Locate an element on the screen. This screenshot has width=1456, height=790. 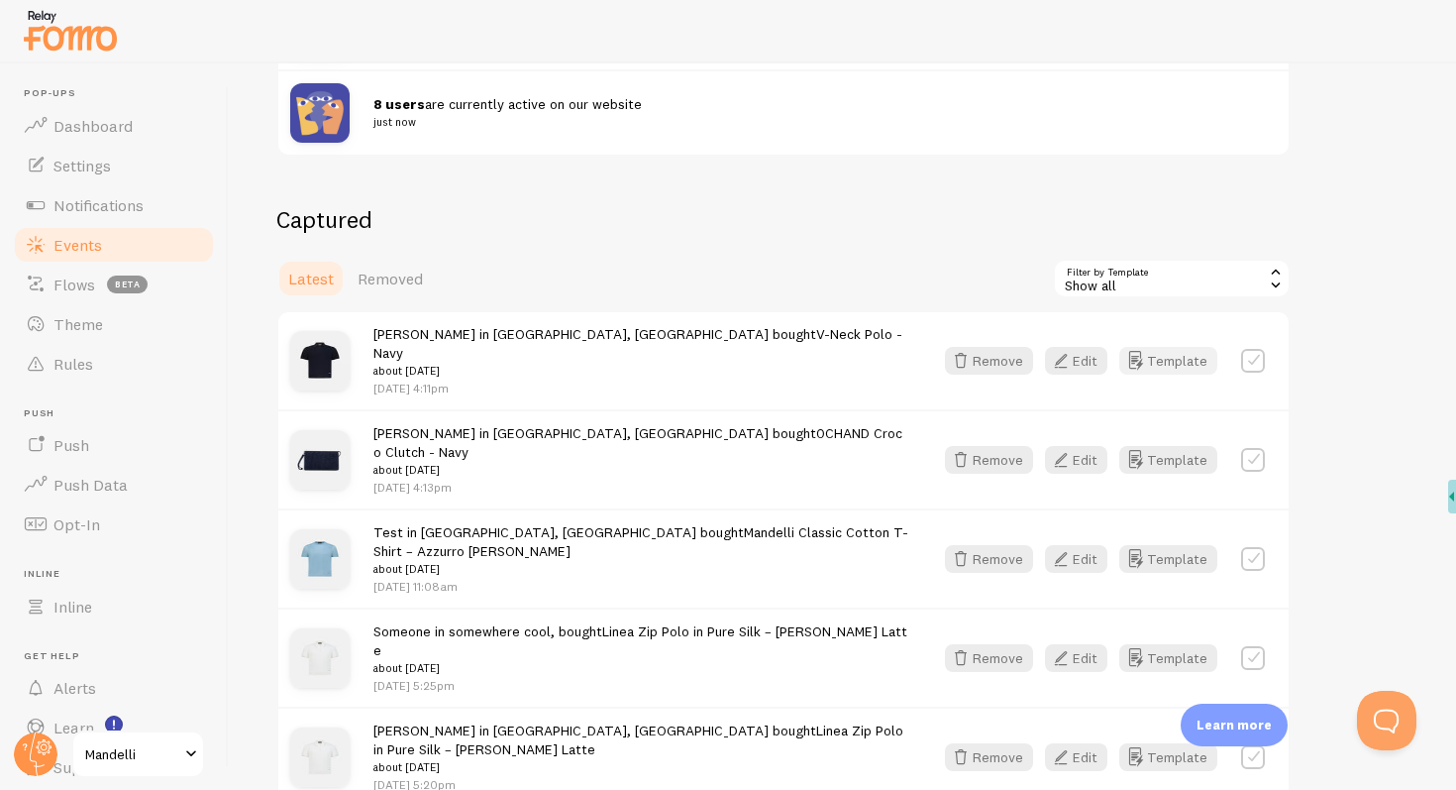
div: Show all is located at coordinates (1172, 278).